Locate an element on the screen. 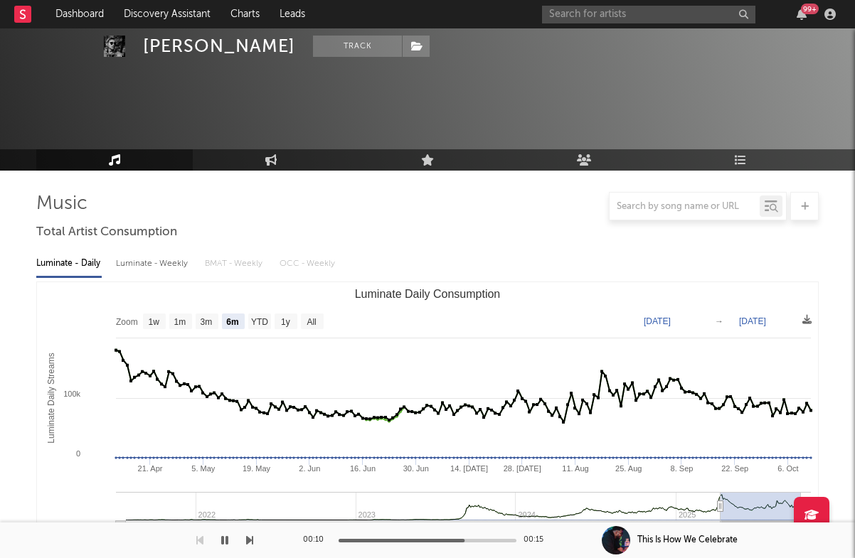  text: YTD is located at coordinates (260, 322).